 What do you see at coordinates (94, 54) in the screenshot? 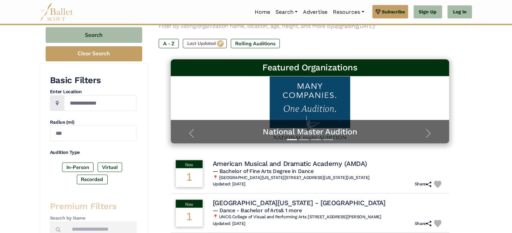
I see `button: Clear Search` at bounding box center [94, 54].